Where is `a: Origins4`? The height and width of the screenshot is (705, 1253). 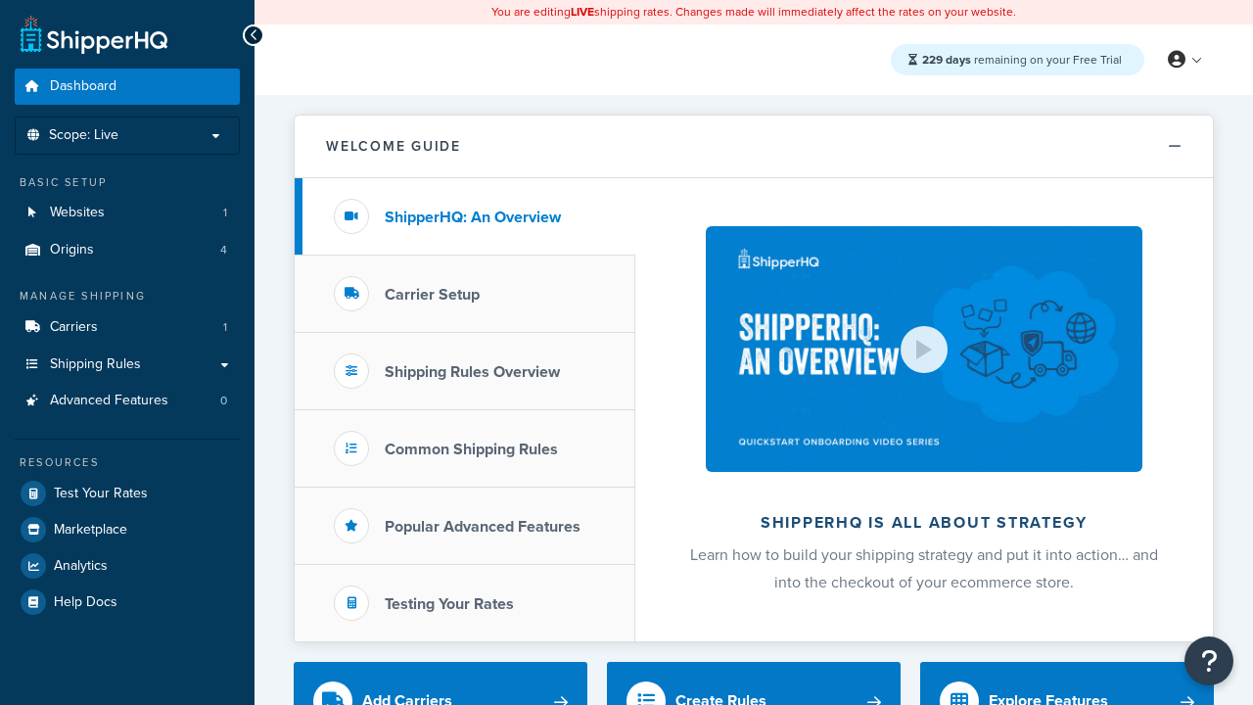
a: Origins4 is located at coordinates (127, 250).